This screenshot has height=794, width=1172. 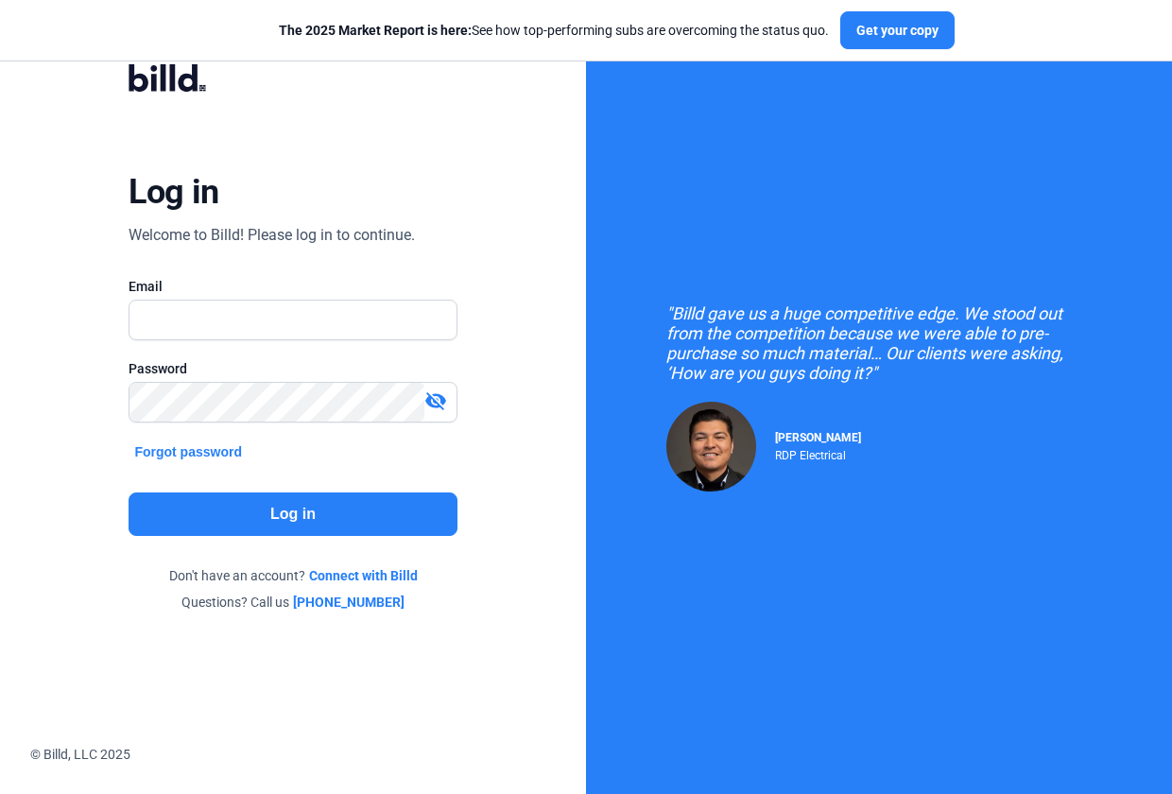 I want to click on a: Connect with Billd, so click(x=363, y=575).